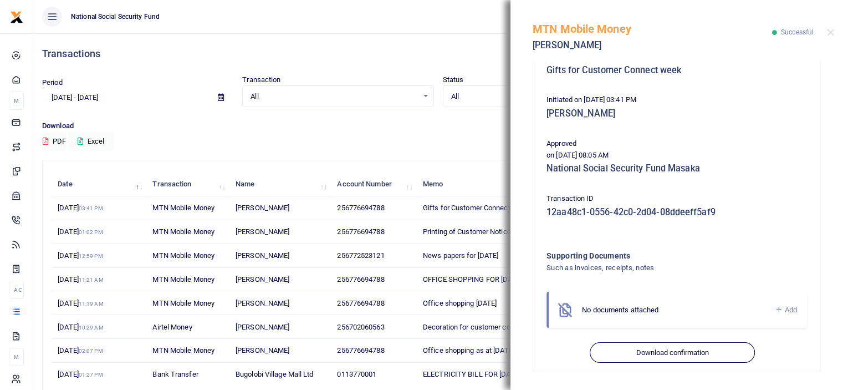 This screenshot has width=843, height=390. I want to click on span: Airtel Money, so click(172, 327).